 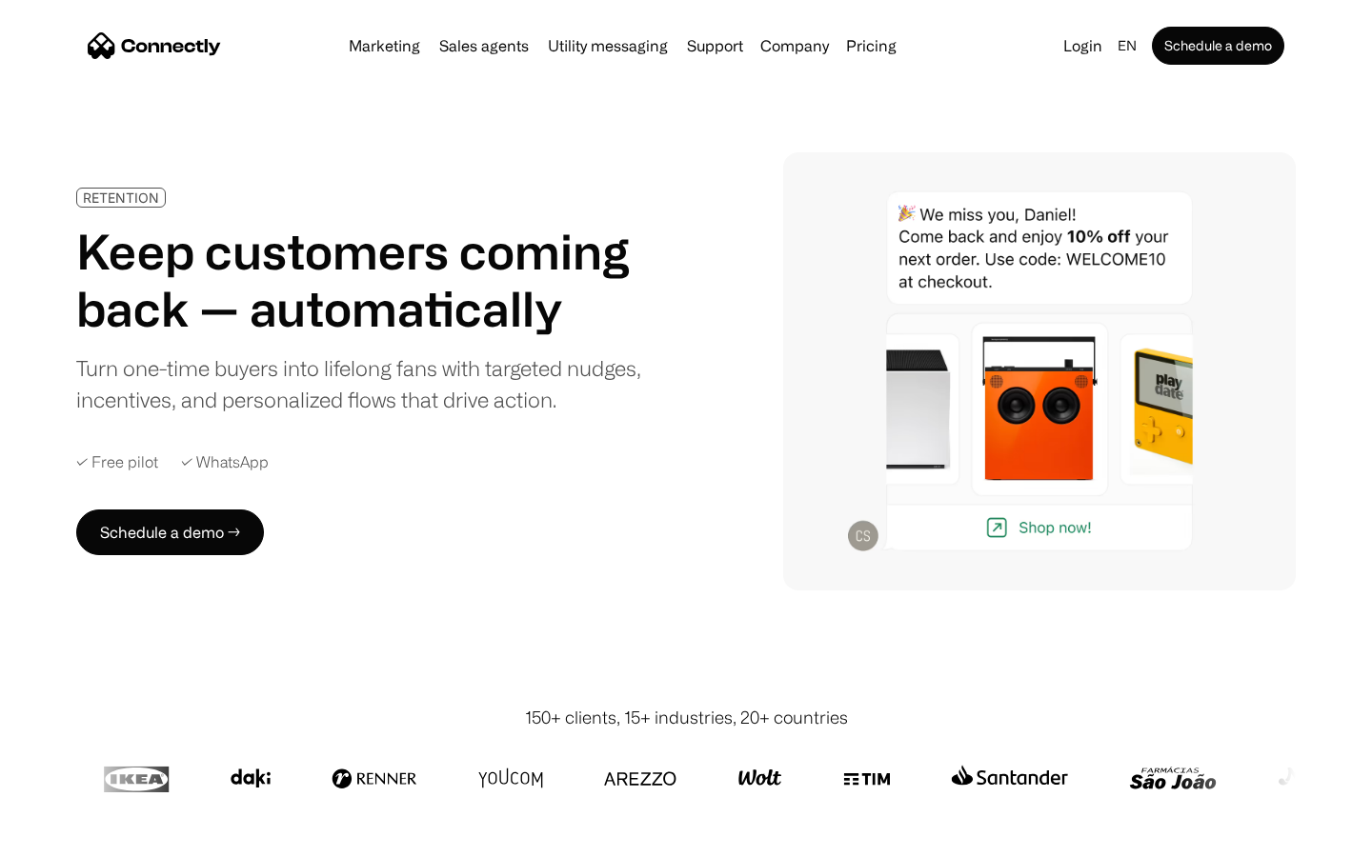 I want to click on a: Pricing, so click(x=871, y=46).